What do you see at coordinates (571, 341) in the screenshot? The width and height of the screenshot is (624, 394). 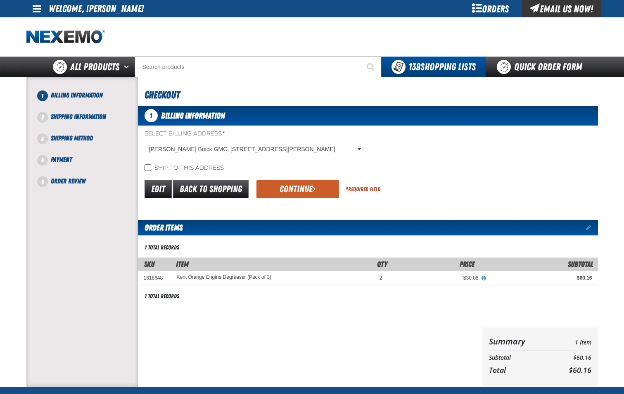 I see `td: 1 Item` at bounding box center [571, 341].